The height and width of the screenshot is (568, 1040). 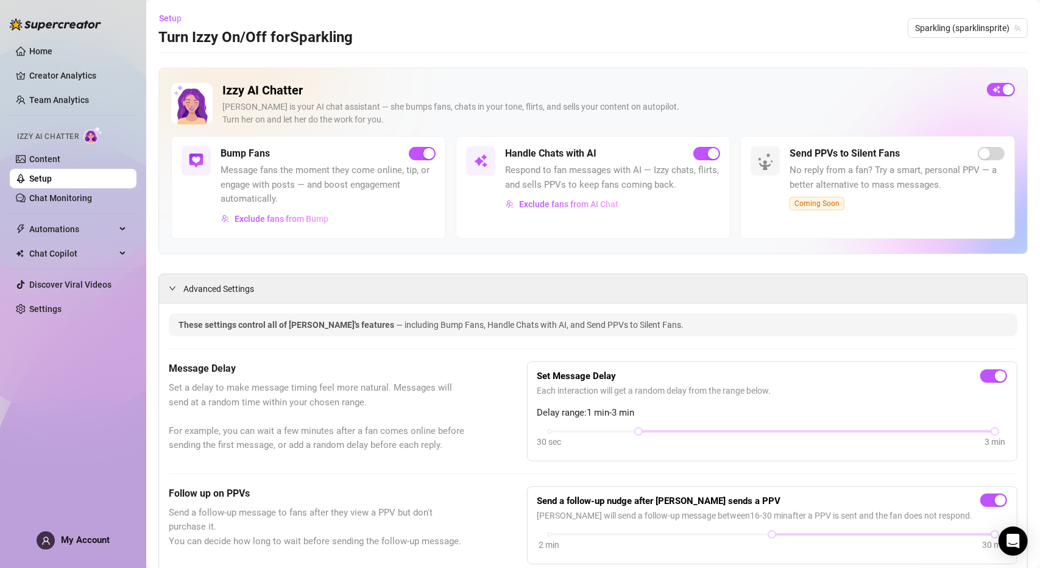 I want to click on a: Setup, so click(x=40, y=178).